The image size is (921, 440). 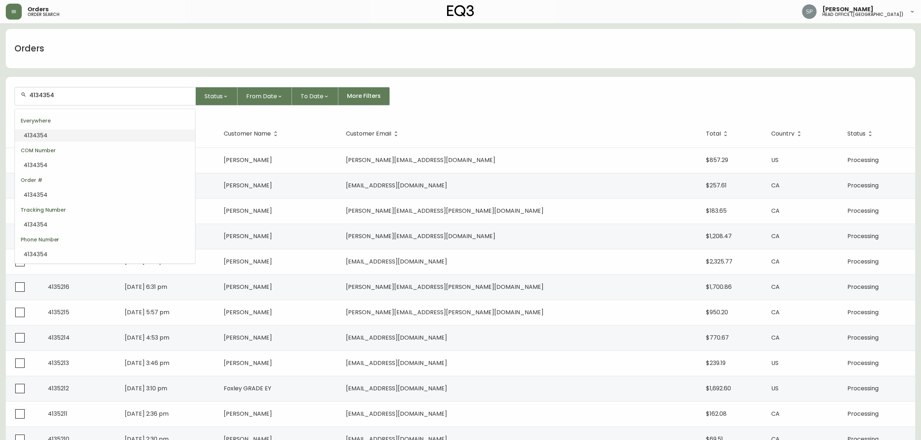 I want to click on button: To Date, so click(x=315, y=96).